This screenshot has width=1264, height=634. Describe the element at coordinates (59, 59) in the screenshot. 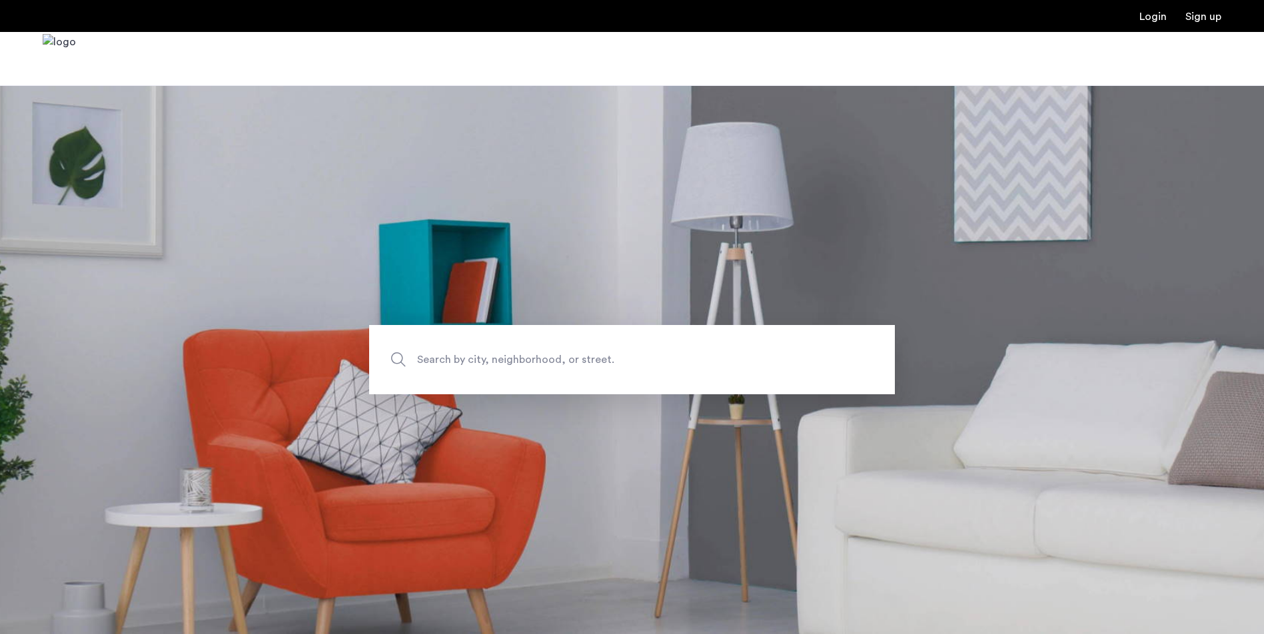

I see `a: Cazamio Logo` at that location.